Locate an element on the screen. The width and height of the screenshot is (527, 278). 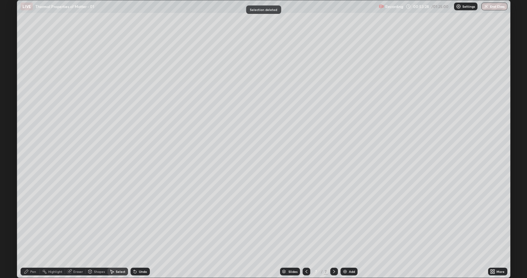
img: add-slide-button is located at coordinates (345, 271).